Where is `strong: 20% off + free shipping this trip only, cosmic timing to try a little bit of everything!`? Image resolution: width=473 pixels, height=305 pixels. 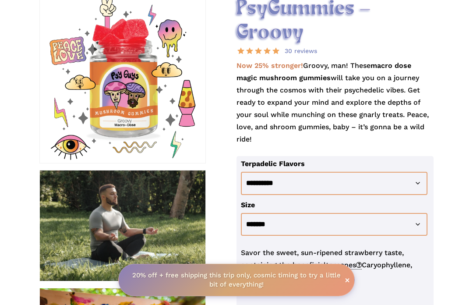
strong: 20% off + free shipping this trip only, cosmic timing to try a little bit of everything! is located at coordinates (237, 280).